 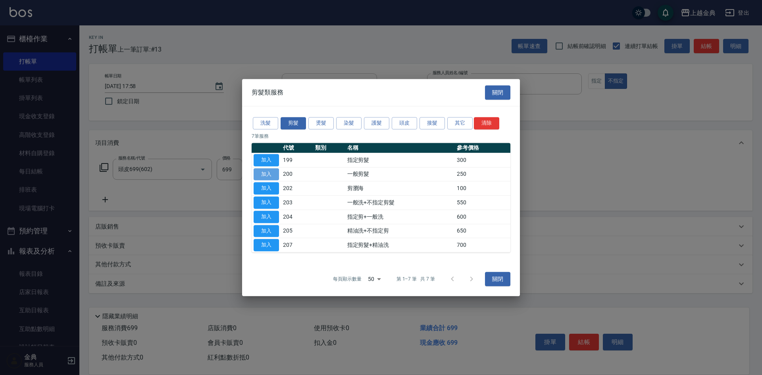 What do you see at coordinates (297, 231) in the screenshot?
I see `td: 205` at bounding box center [297, 231].